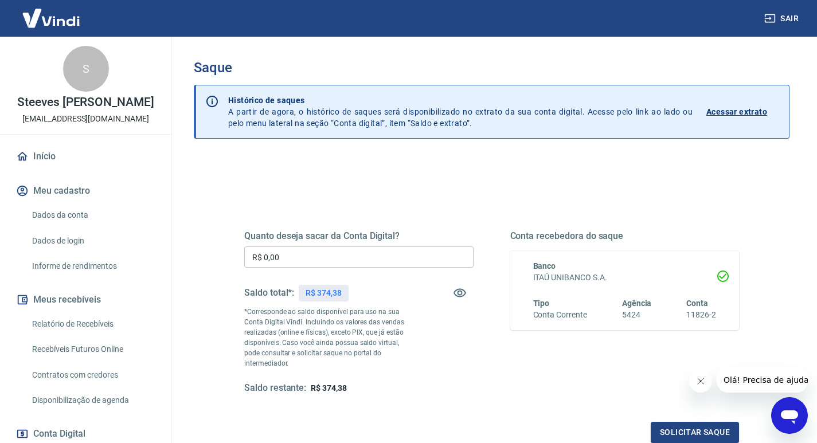  I want to click on h5: Conta recebedora do saque, so click(625, 236).